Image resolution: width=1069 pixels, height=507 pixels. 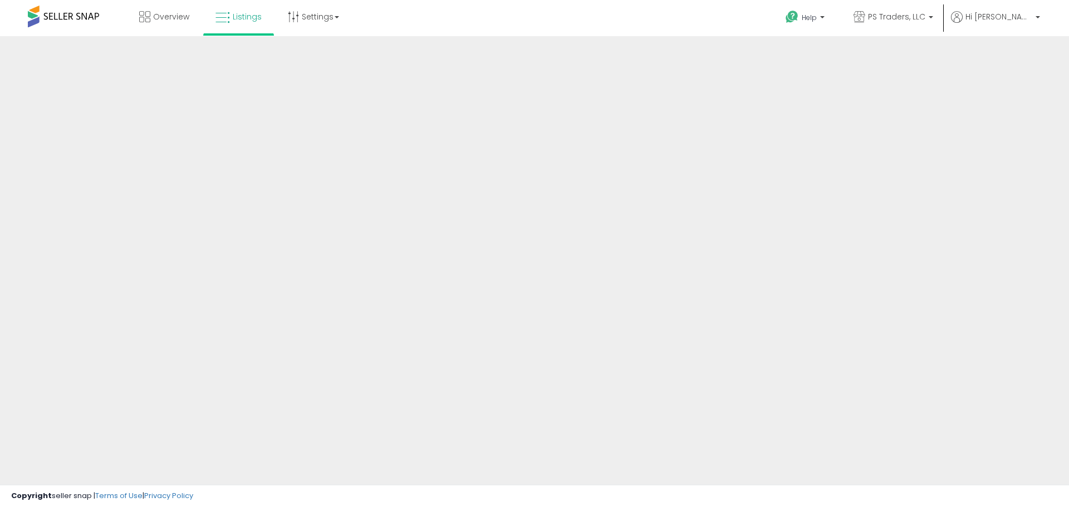 I want to click on a: Help, so click(x=806, y=19).